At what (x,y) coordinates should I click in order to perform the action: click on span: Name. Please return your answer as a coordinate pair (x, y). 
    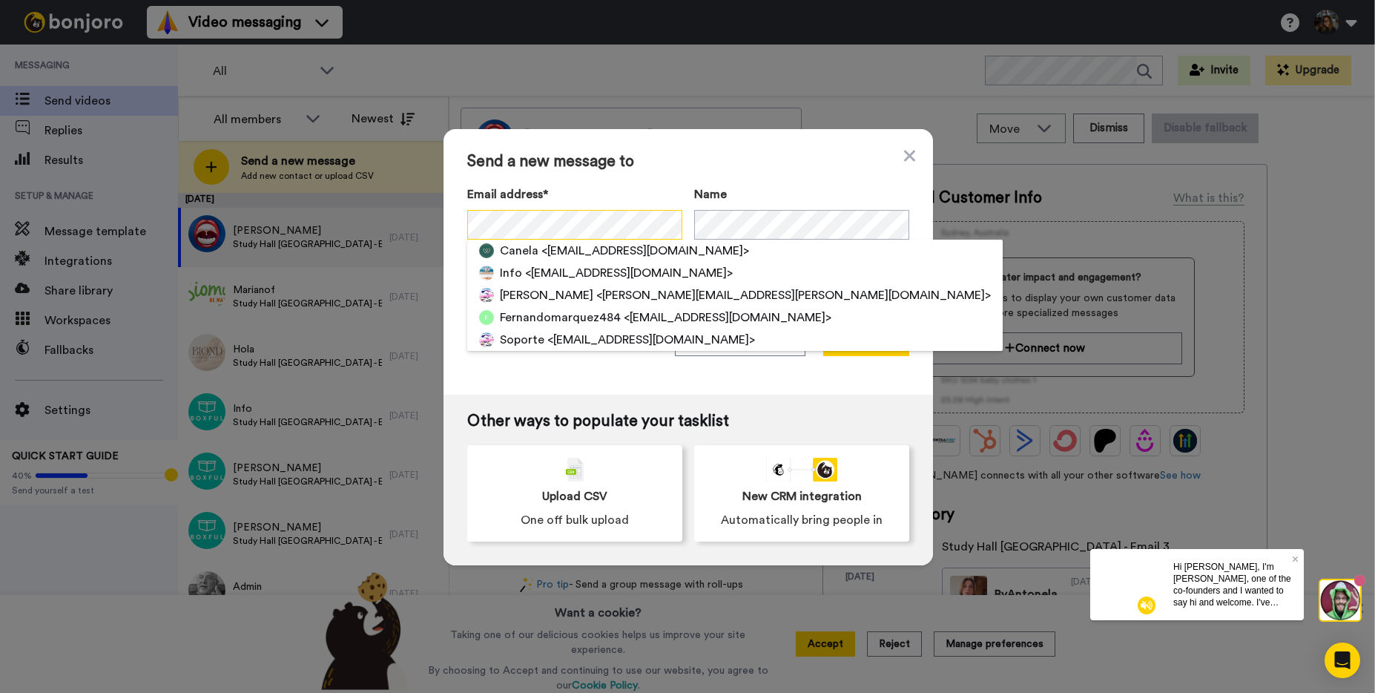
    Looking at the image, I should click on (711, 194).